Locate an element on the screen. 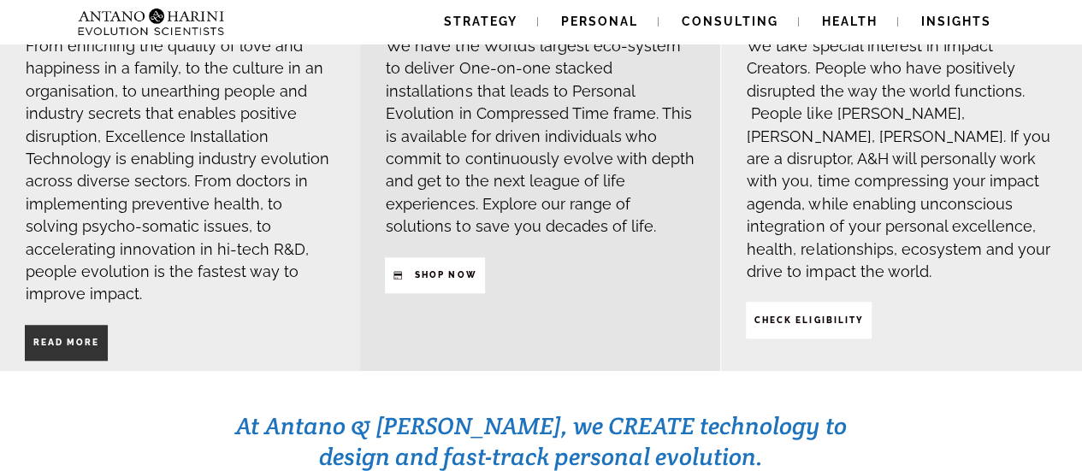  span: Strategy is located at coordinates (481, 21).